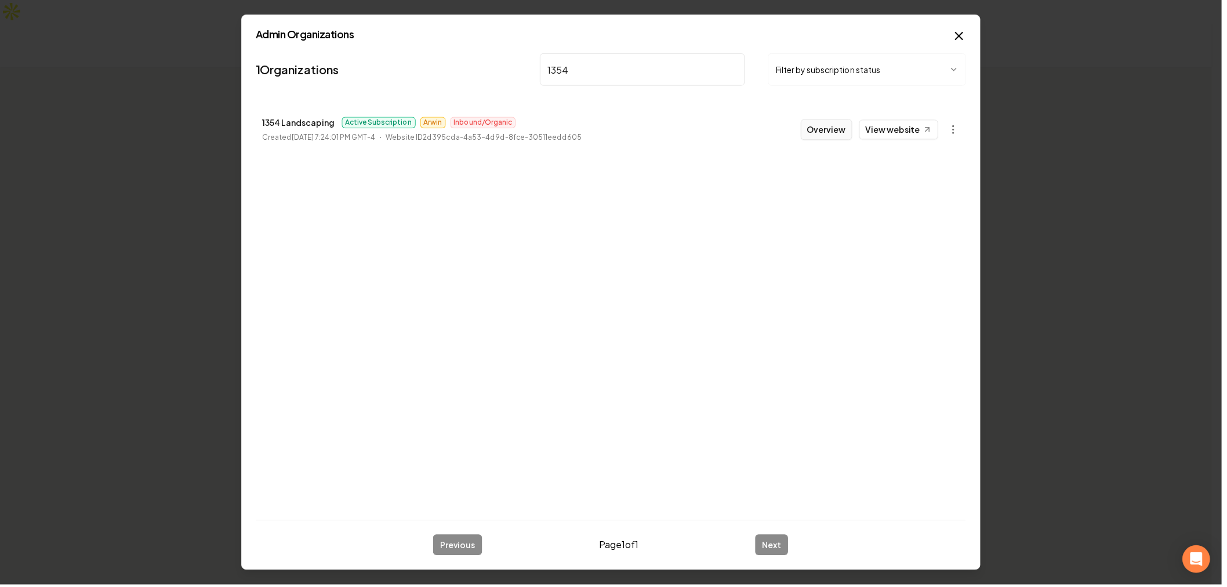 The height and width of the screenshot is (587, 1227). What do you see at coordinates (646, 70) in the screenshot?
I see `input: Search by name or ID` at bounding box center [646, 70].